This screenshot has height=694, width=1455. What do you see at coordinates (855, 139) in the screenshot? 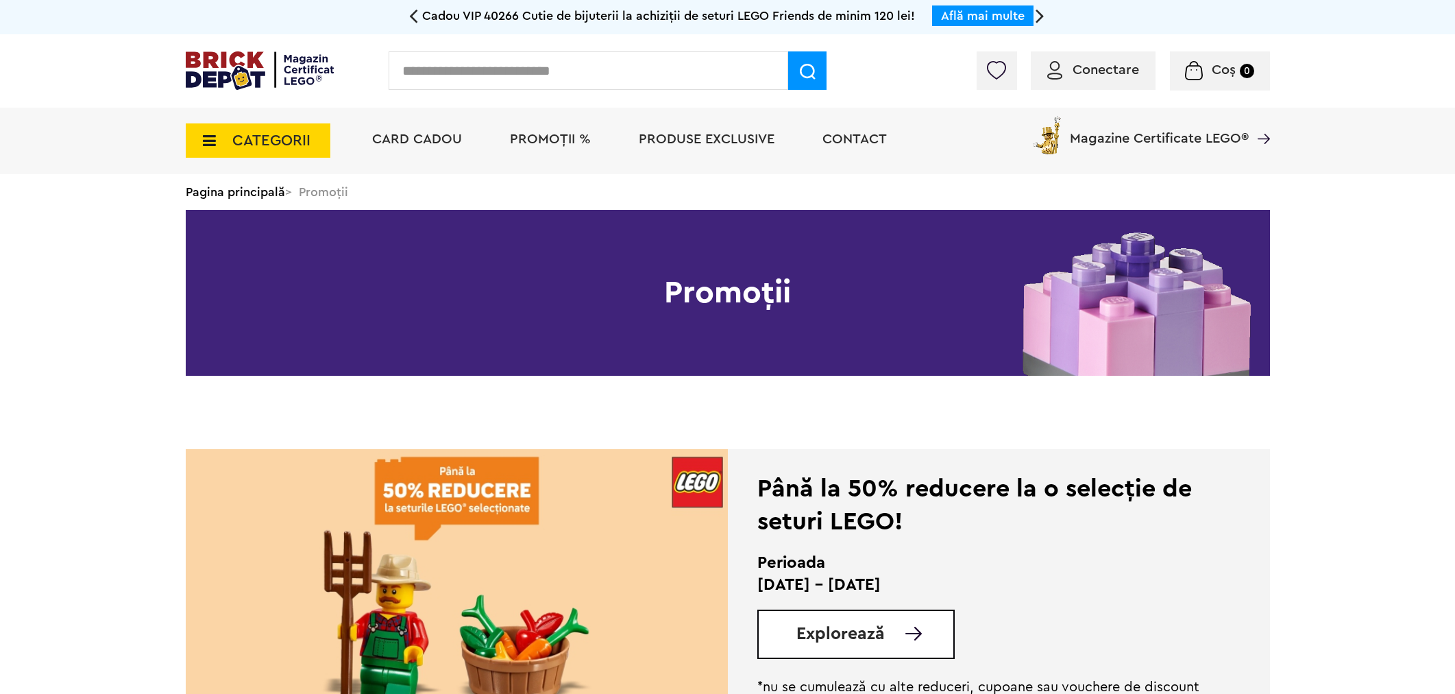
I see `span: Contact` at bounding box center [855, 139].